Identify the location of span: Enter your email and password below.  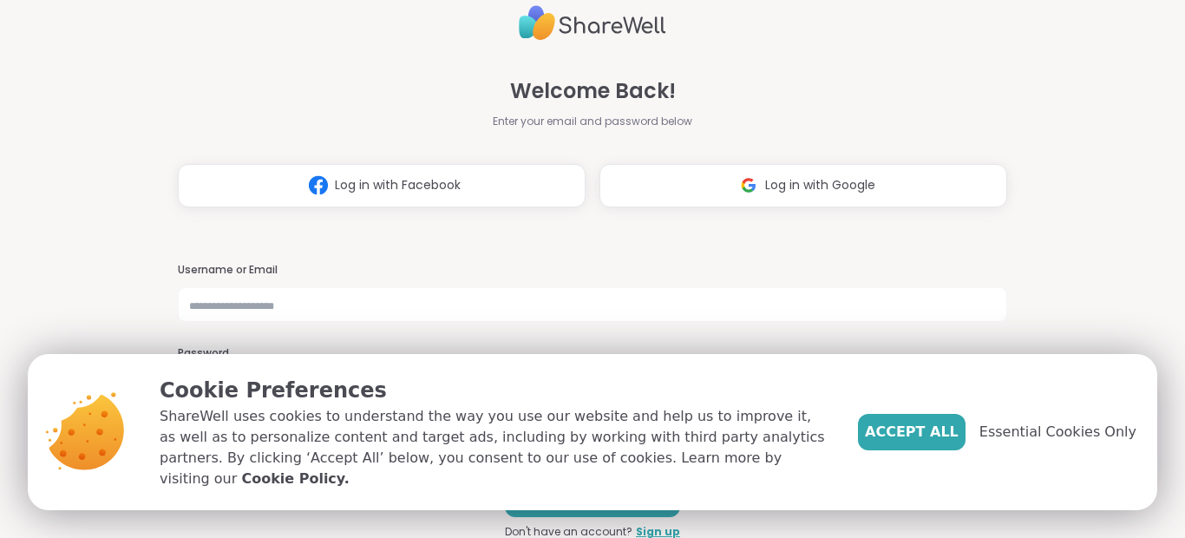
(593, 121).